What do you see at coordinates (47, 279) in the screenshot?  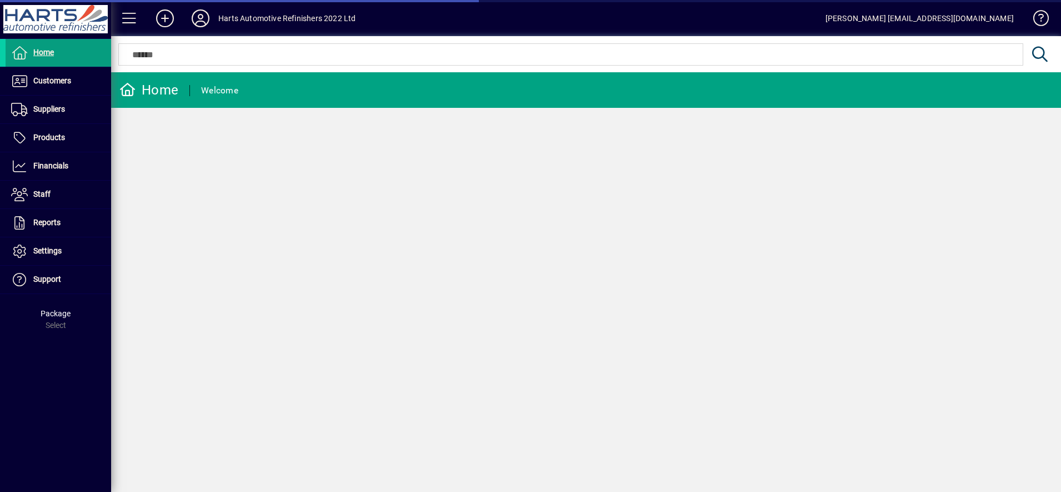 I see `span: Support` at bounding box center [47, 279].